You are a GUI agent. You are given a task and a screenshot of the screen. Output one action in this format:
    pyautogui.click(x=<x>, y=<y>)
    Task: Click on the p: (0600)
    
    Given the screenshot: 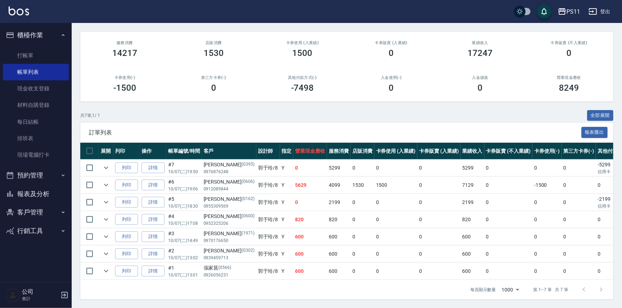 What is the action you would take?
    pyautogui.click(x=248, y=216)
    